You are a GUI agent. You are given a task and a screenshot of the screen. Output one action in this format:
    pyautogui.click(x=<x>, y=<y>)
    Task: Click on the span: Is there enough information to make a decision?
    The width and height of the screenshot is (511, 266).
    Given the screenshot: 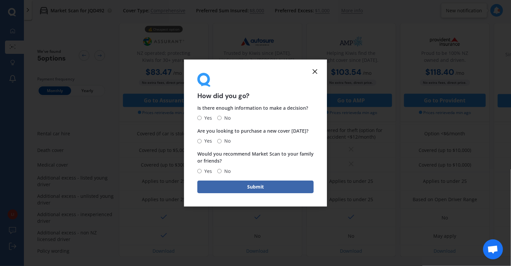 What is the action you would take?
    pyautogui.click(x=253, y=108)
    